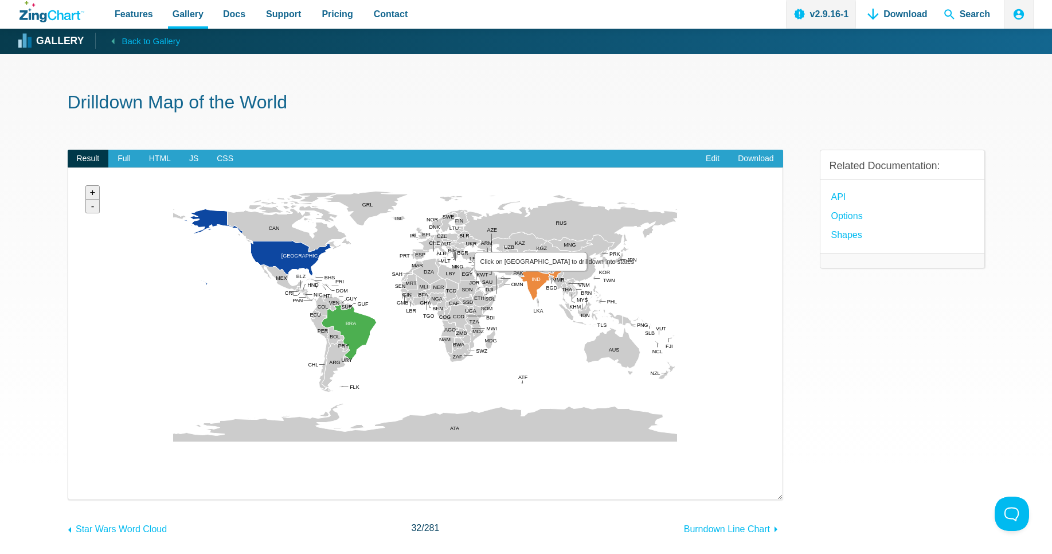 The image size is (1052, 554). What do you see at coordinates (134, 14) in the screenshot?
I see `span: Features` at bounding box center [134, 14].